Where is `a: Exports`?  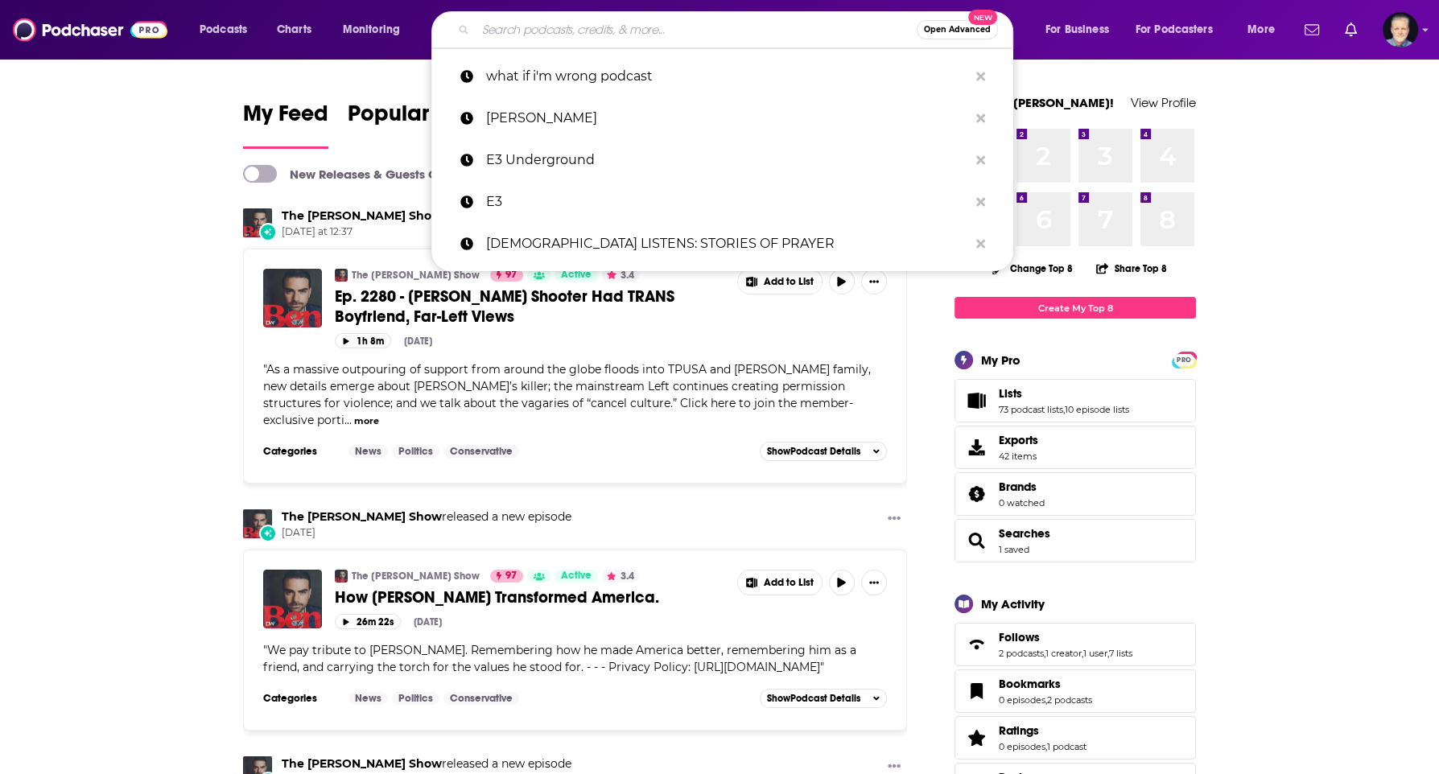
a: Exports is located at coordinates (1075, 447).